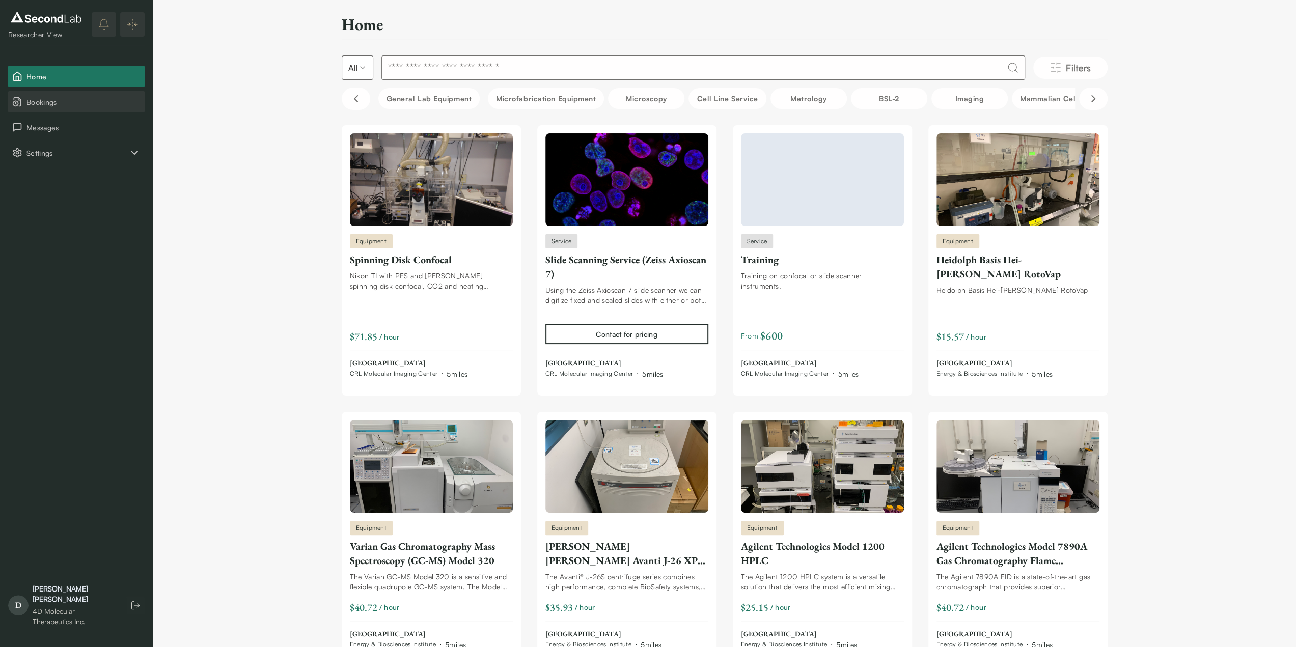 The image size is (1296, 647). Describe the element at coordinates (627, 267) in the screenshot. I see `div: Slide Scanning Service (Zeiss Axioscan 7)` at that location.